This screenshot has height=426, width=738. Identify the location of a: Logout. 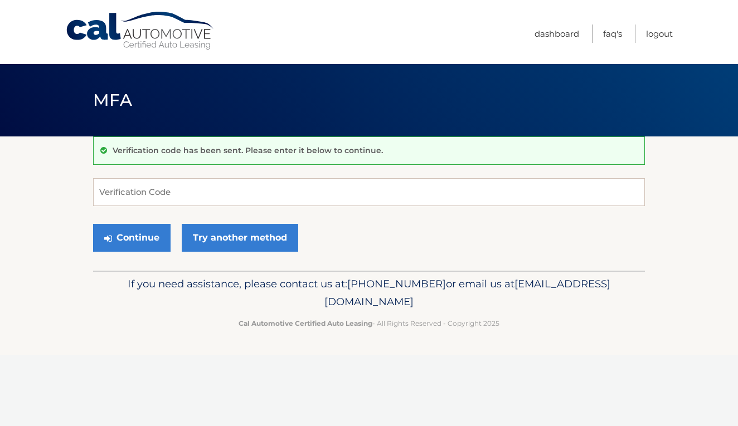
(659, 33).